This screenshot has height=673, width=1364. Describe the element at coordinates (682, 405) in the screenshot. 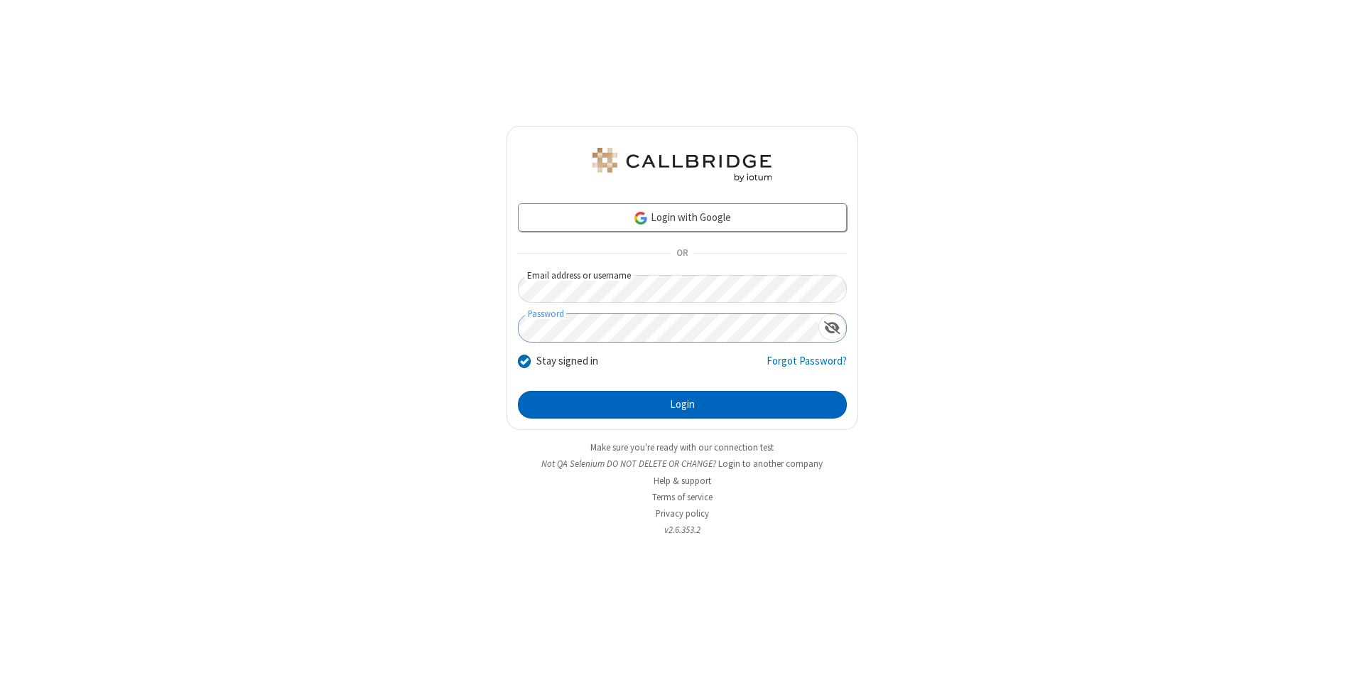

I see `button: Login` at that location.